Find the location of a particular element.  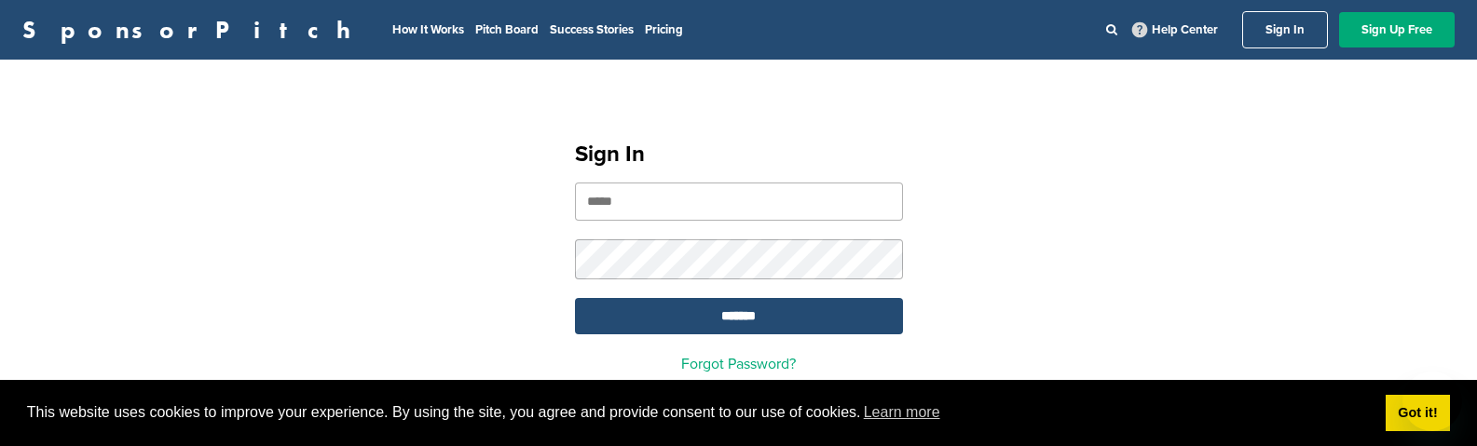

a: Help Center is located at coordinates (1175, 30).